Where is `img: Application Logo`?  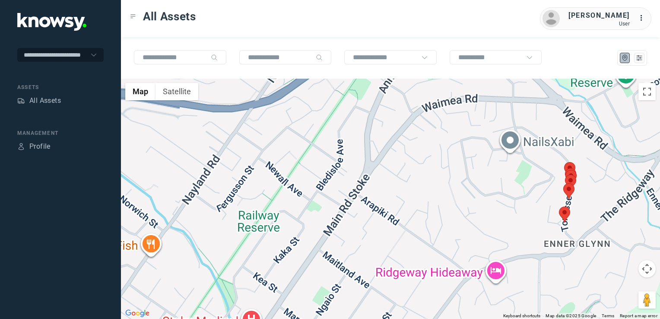 img: Application Logo is located at coordinates (52, 22).